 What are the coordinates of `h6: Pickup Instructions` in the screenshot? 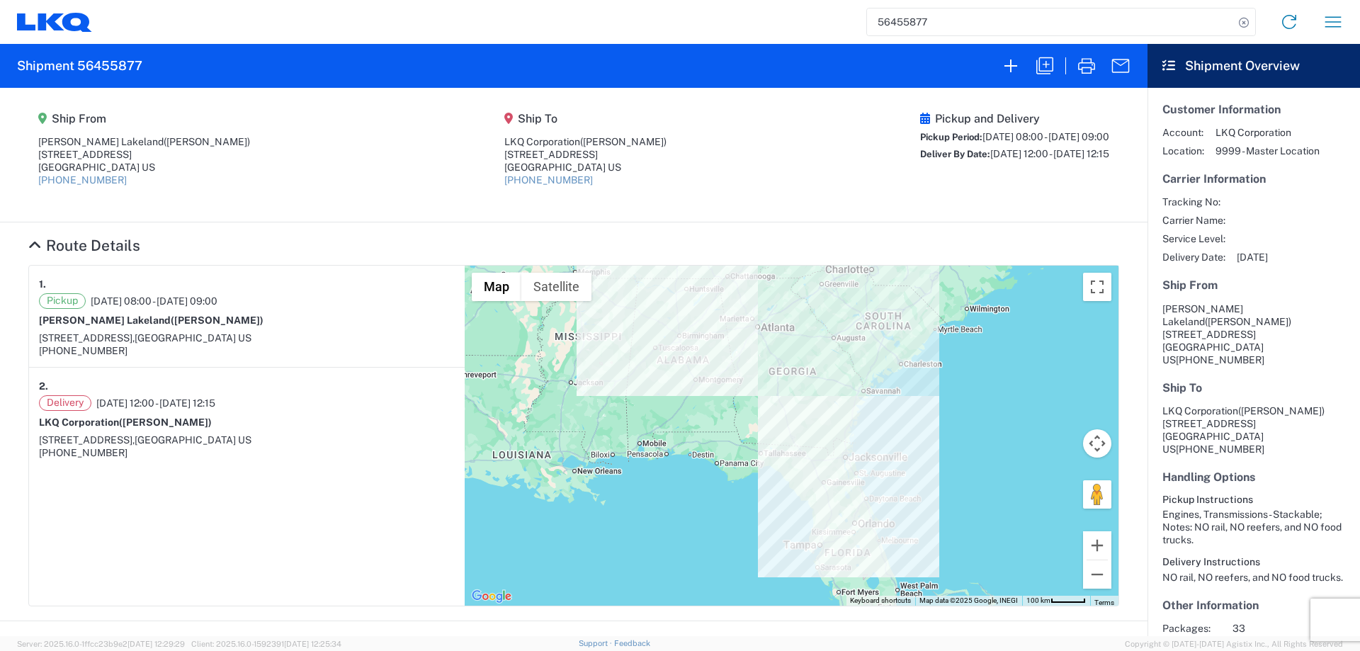 It's located at (1254, 499).